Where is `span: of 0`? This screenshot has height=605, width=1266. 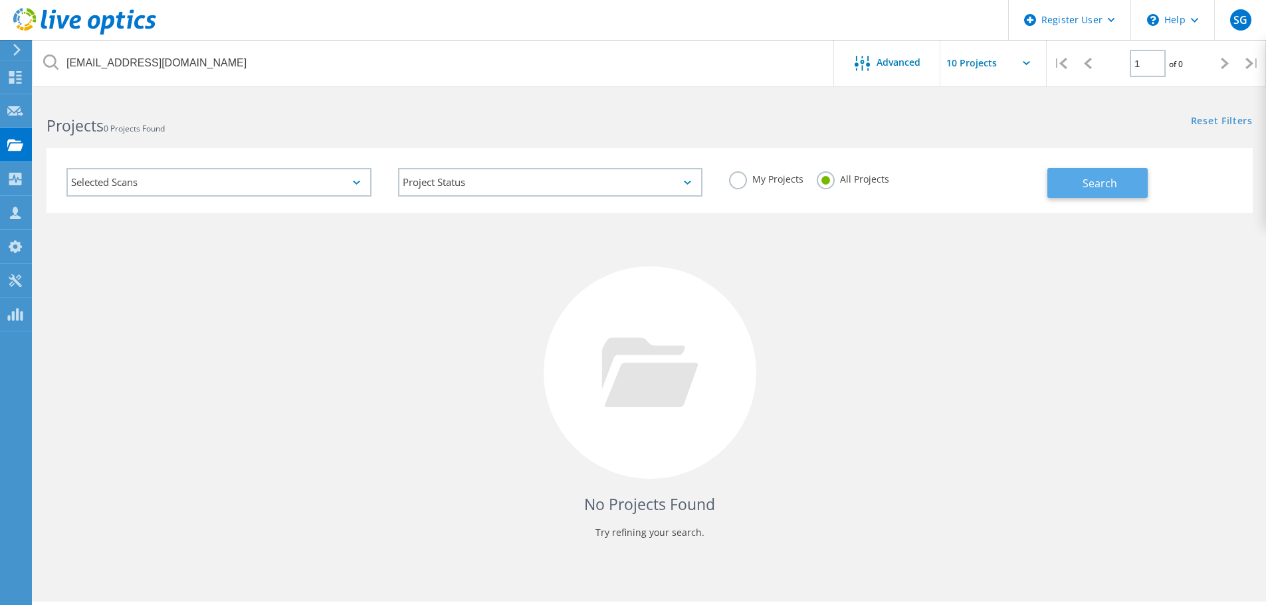 span: of 0 is located at coordinates (1176, 64).